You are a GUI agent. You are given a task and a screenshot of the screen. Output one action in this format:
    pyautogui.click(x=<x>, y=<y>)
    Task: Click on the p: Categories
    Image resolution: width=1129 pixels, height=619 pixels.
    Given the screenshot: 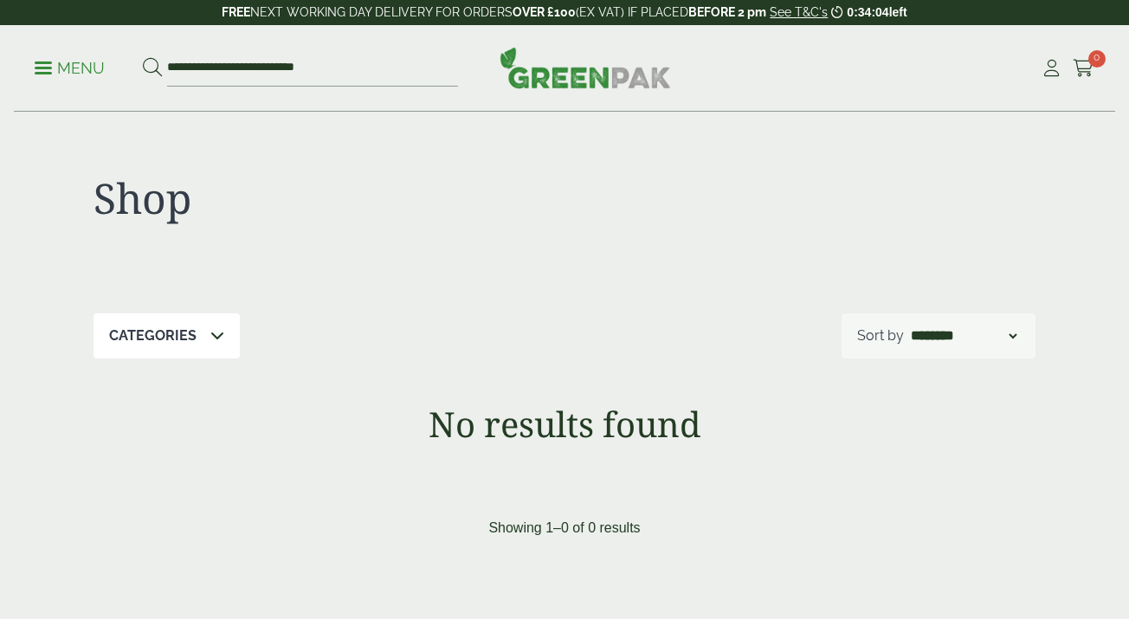 What is the action you would take?
    pyautogui.click(x=152, y=336)
    